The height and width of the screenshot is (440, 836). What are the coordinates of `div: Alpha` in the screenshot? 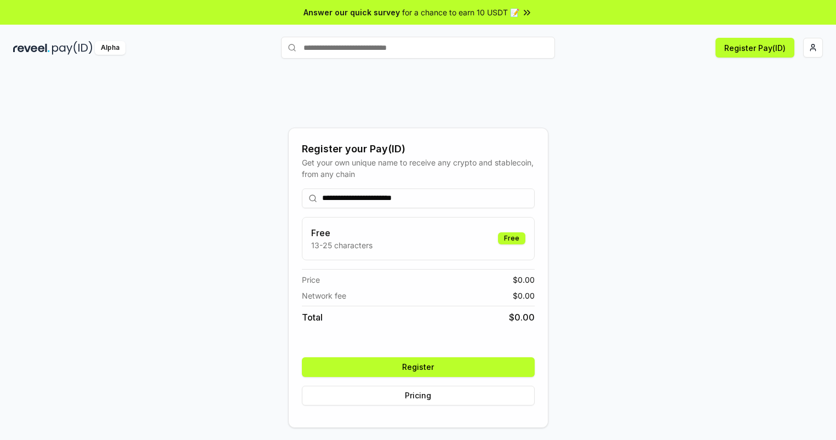 It's located at (110, 48).